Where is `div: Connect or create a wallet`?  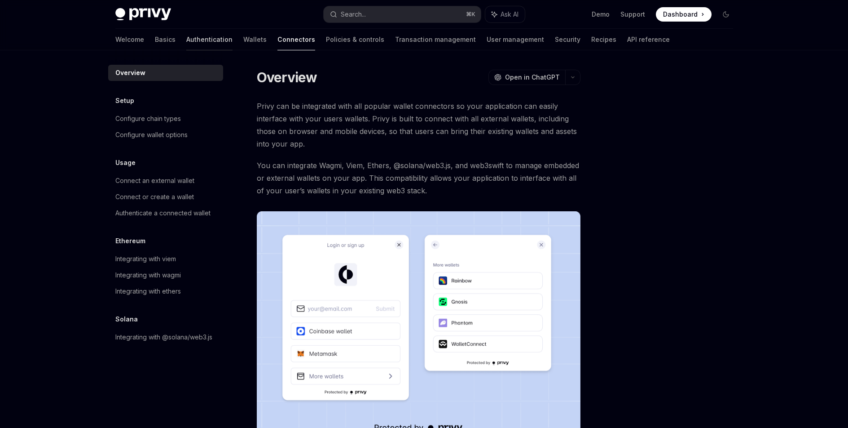
div: Connect or create a wallet is located at coordinates (154, 197).